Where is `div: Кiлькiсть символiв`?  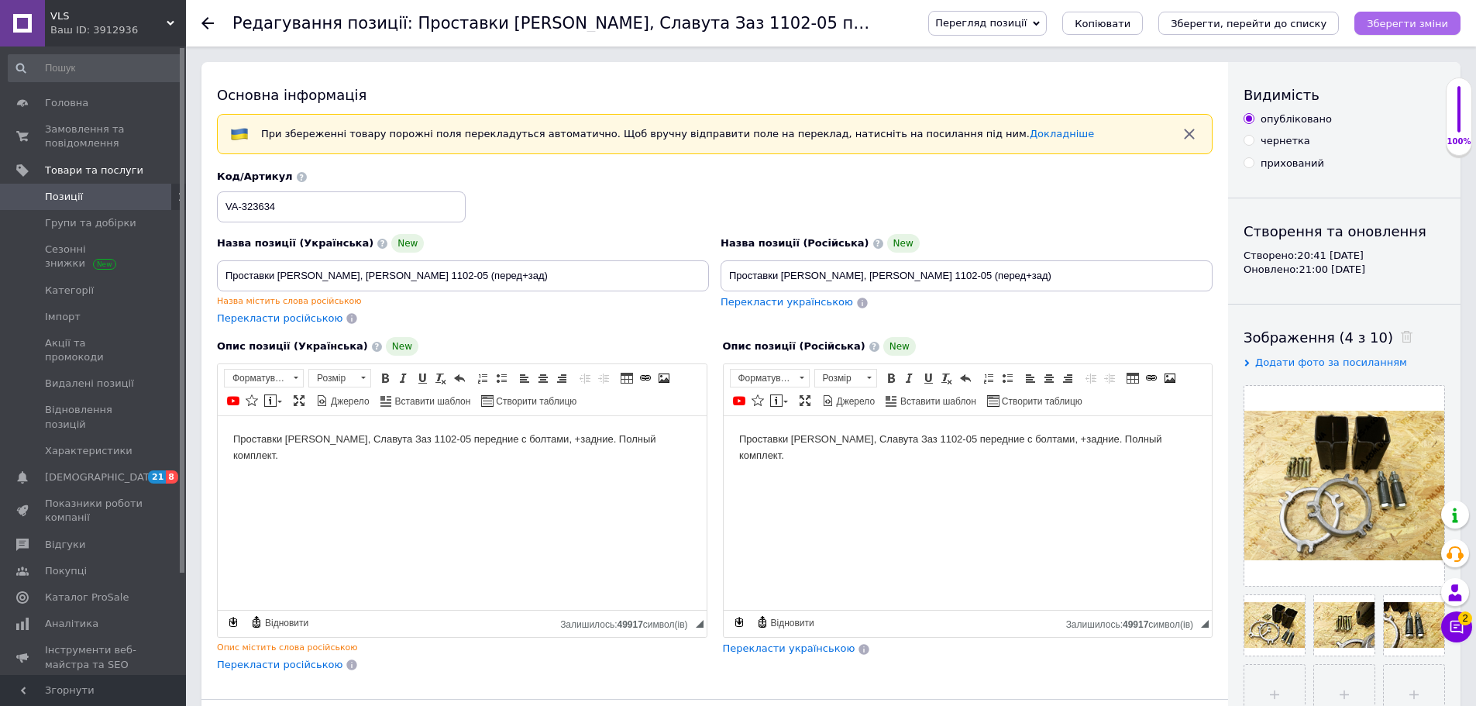
div: Кiлькiсть символiв is located at coordinates (1133, 622).